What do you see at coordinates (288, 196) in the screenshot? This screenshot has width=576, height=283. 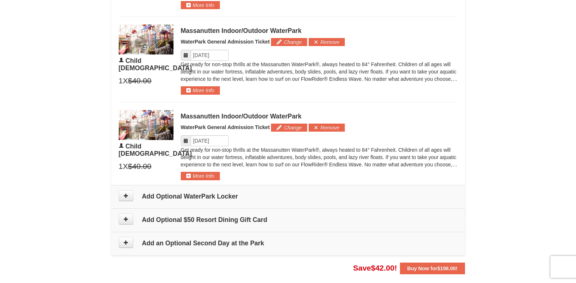 I see `h4: Add Optional WaterPark Locker` at bounding box center [288, 196].